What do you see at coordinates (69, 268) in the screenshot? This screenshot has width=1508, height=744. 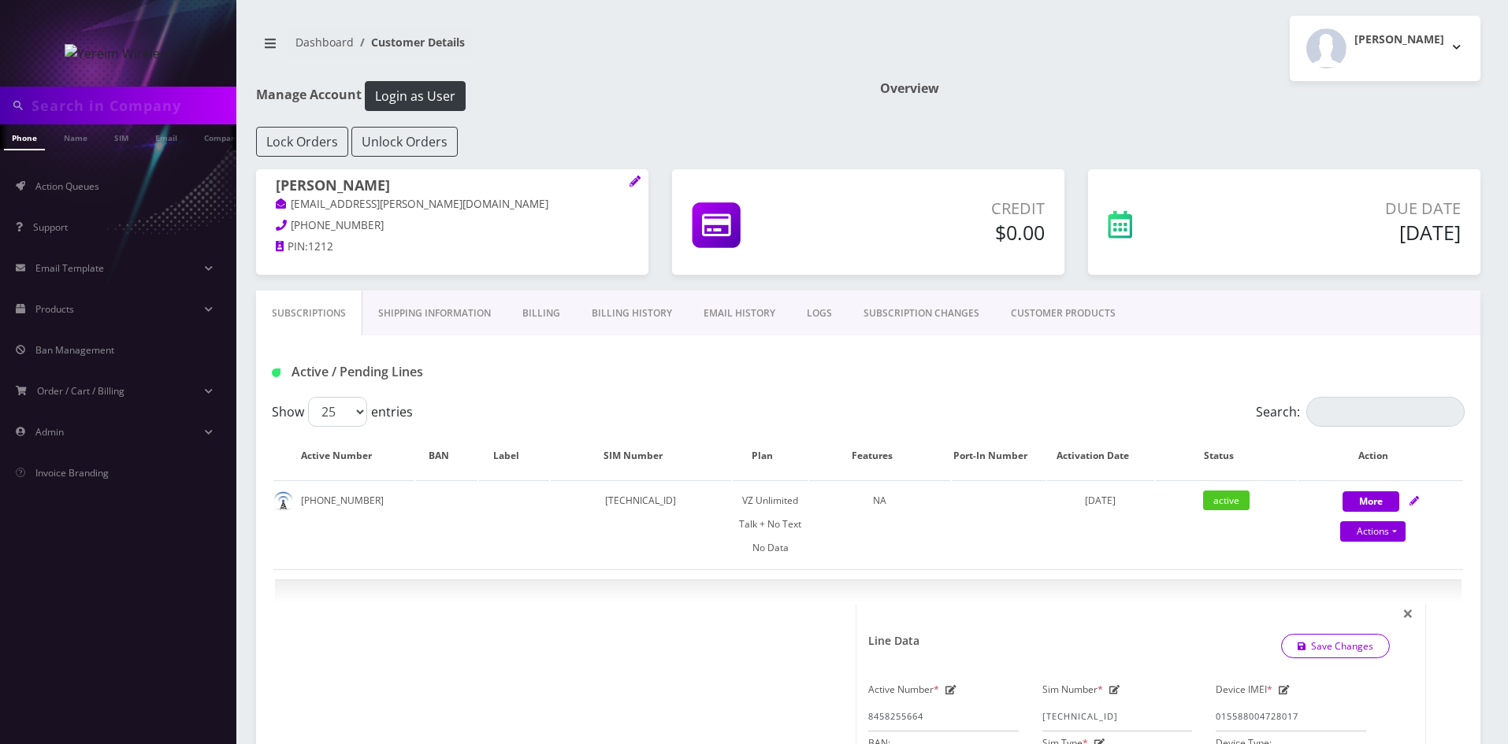 I see `span: Email Template` at bounding box center [69, 268].